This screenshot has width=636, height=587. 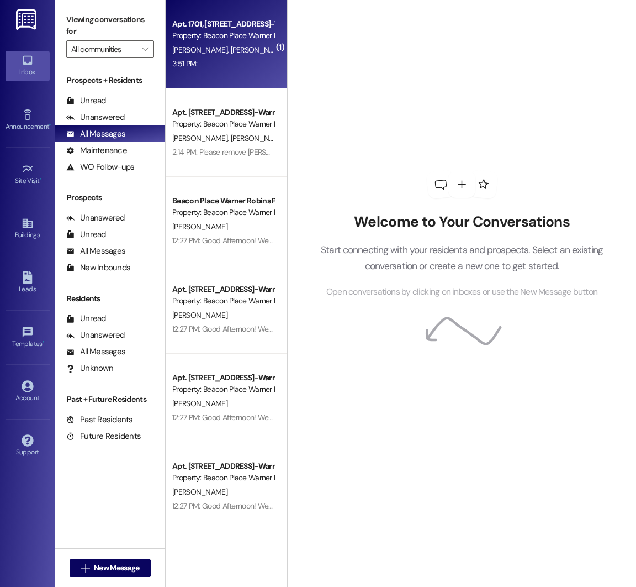 What do you see at coordinates (27, 19) in the screenshot?
I see `img: ResiDesk Logo` at bounding box center [27, 19].